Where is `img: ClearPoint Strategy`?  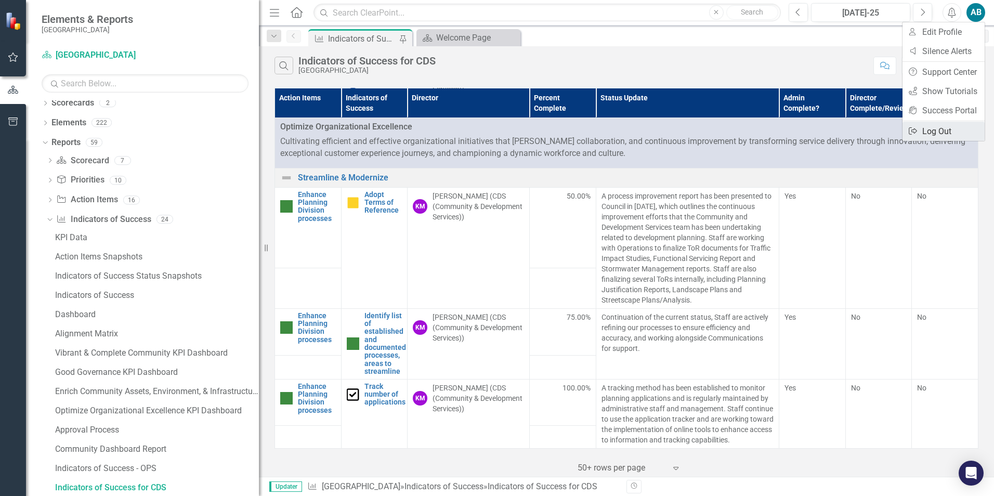 img: ClearPoint Strategy is located at coordinates (14, 20).